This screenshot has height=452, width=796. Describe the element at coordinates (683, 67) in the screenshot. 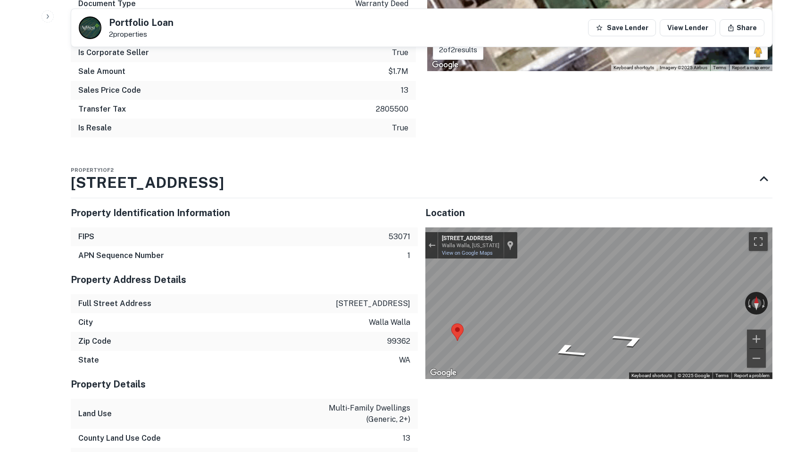

I see `span: Imagery ©2025 Airbus` at that location.